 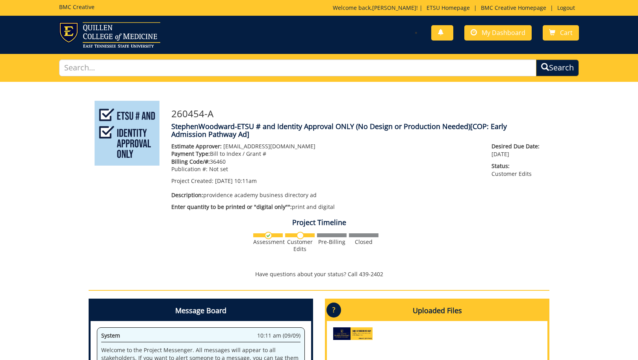 I want to click on span: Billing Code/#:, so click(x=190, y=161).